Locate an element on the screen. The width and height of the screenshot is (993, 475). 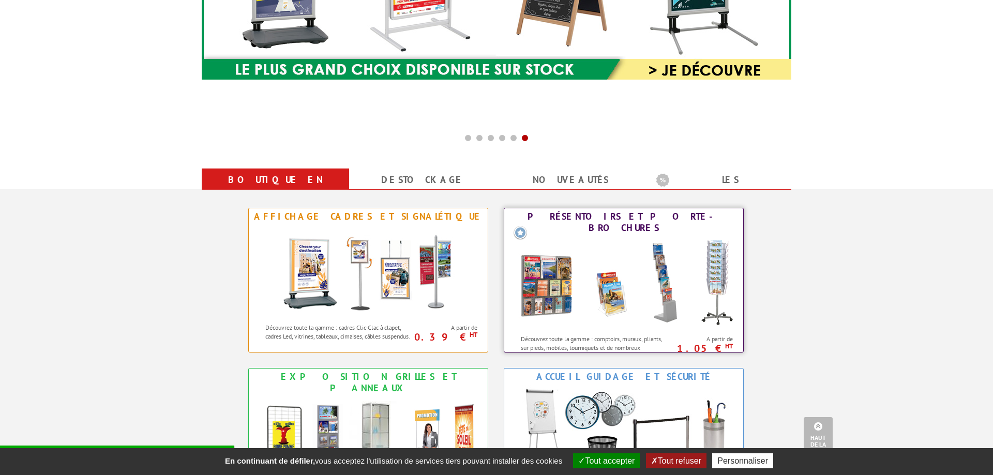
a: Affichage Cadres et Signalétique Affichage Cadres et Signalétique Découvrez toute la gamme : cadr... is located at coordinates (368, 280).